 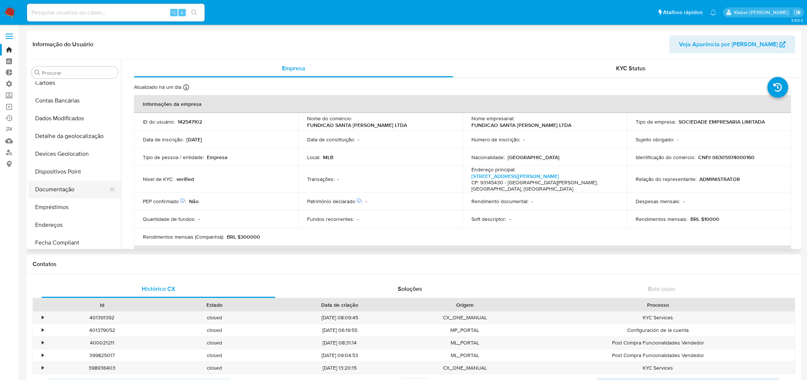 What do you see at coordinates (704, 219) in the screenshot?
I see `p: BRL $10000` at bounding box center [704, 219].